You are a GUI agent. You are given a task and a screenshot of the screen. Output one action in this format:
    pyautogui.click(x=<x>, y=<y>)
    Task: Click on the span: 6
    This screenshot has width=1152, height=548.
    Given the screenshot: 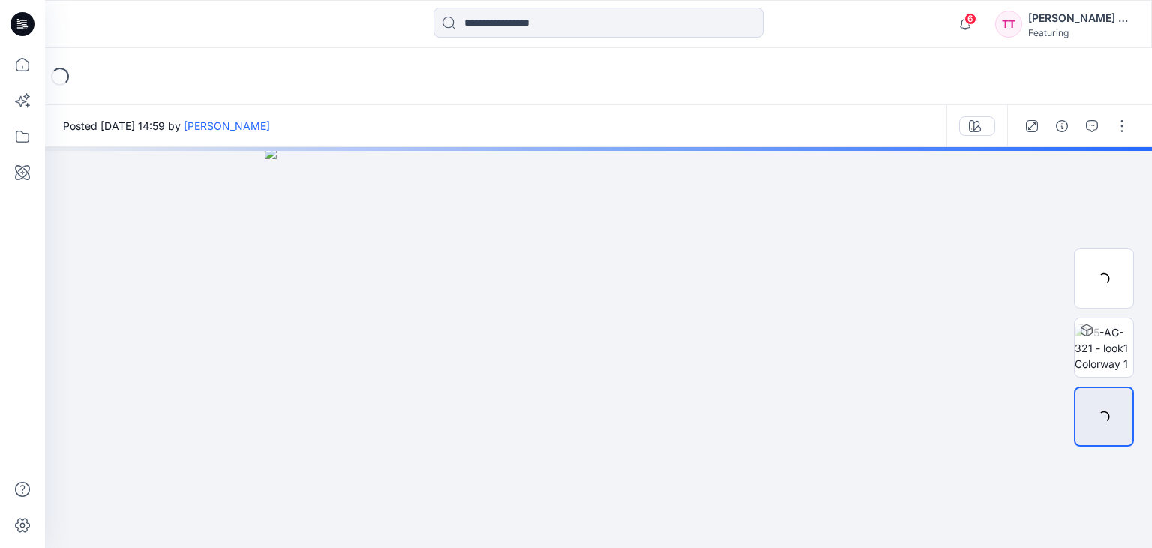 What is the action you would take?
    pyautogui.click(x=971, y=19)
    